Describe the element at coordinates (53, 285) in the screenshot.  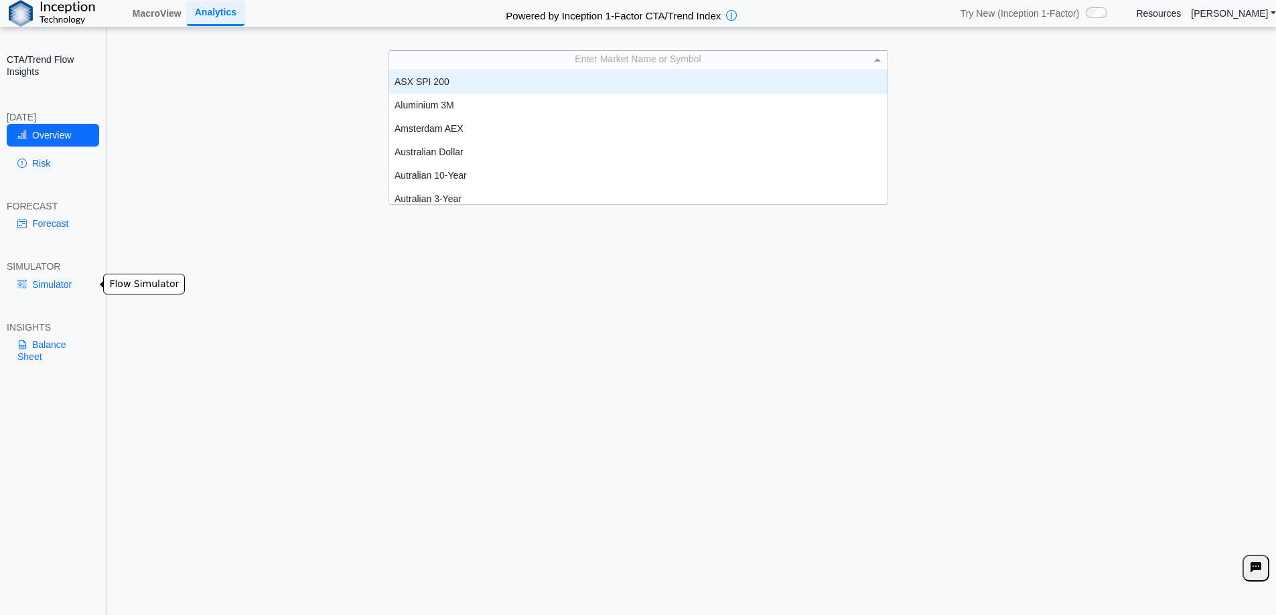
I see `a: Simulator` at that location.